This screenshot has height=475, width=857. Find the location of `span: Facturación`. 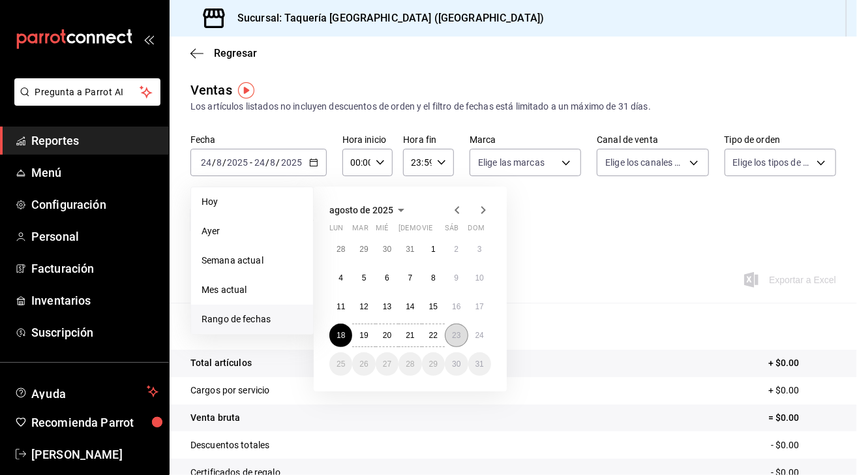

span: Facturación is located at coordinates (95, 268).